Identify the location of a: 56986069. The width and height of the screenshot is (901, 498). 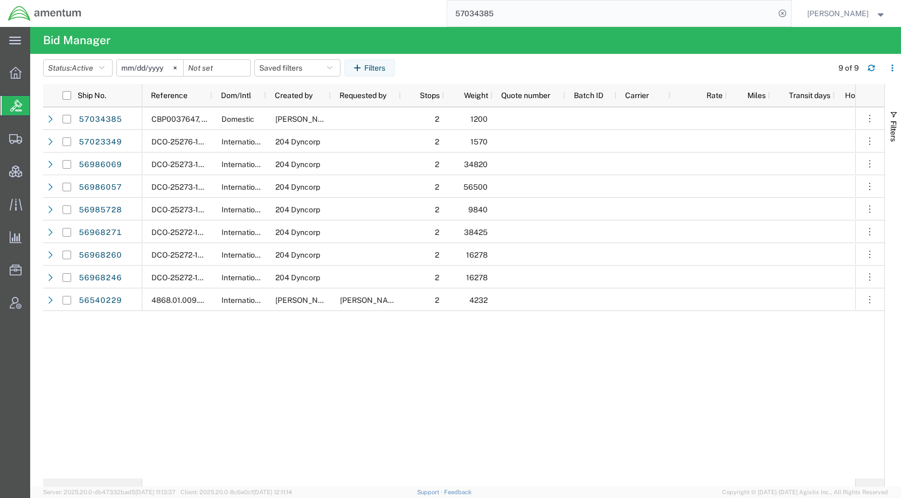
(100, 165).